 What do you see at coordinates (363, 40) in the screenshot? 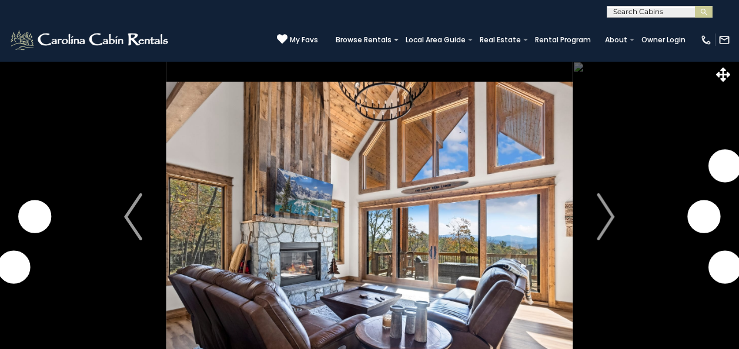
I see `a: Browse Rentals` at bounding box center [363, 40].